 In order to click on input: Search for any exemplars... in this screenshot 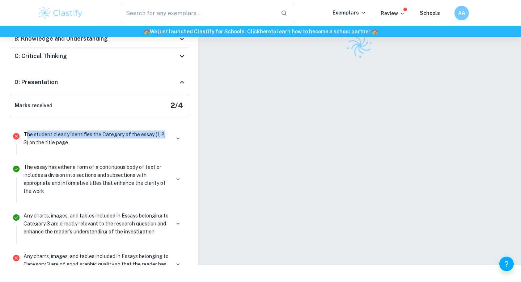, I will do `click(198, 13)`.